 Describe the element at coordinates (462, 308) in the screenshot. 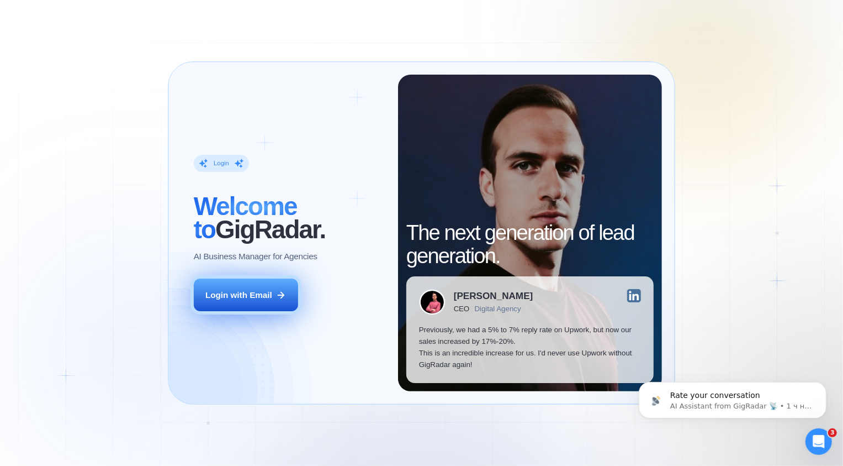

I see `div: CEO` at that location.